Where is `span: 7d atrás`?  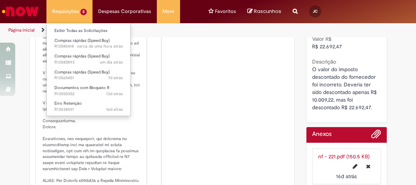
span: 7d atrás is located at coordinates (115, 78).